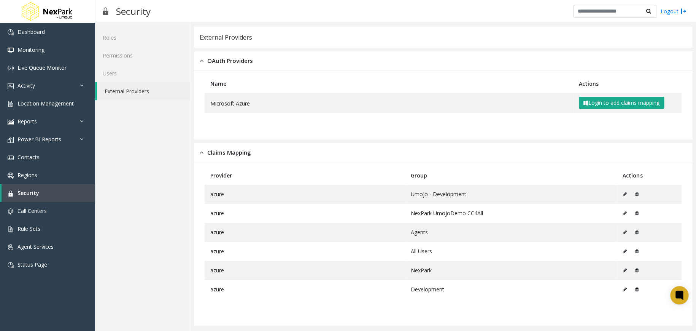 The height and width of the screenshot is (331, 696). Describe the element at coordinates (511, 194) in the screenshot. I see `td: Umojo - Development` at that location.